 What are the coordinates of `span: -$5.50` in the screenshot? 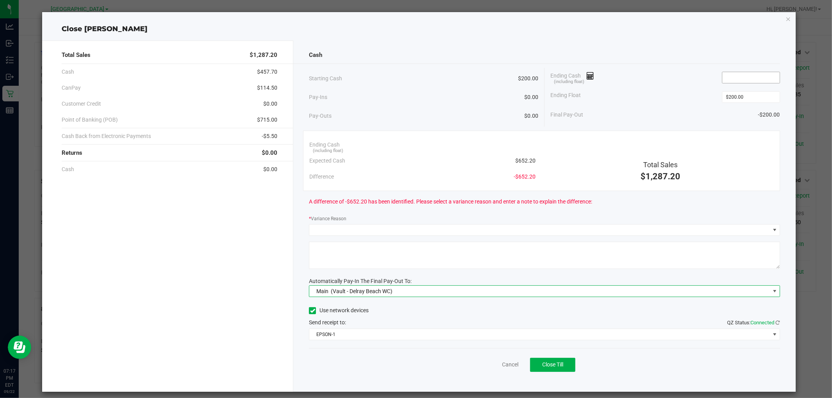 It's located at (270, 136).